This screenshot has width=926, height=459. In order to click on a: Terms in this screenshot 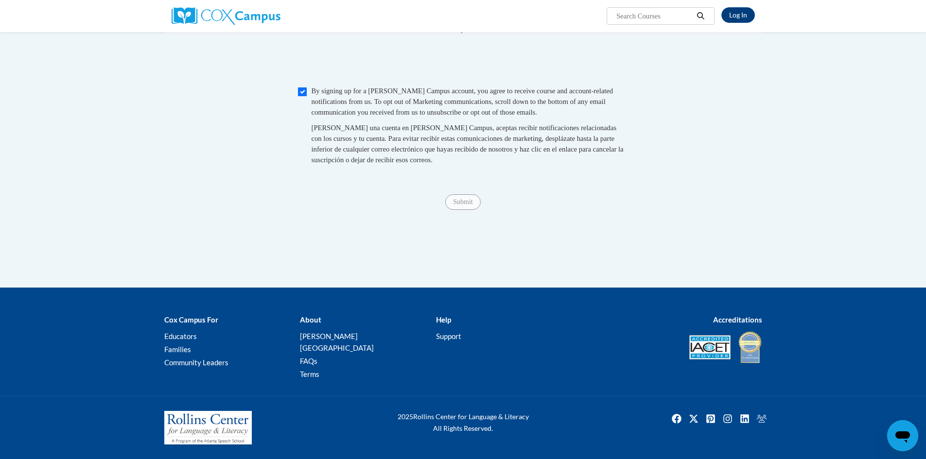, I will do `click(310, 374)`.